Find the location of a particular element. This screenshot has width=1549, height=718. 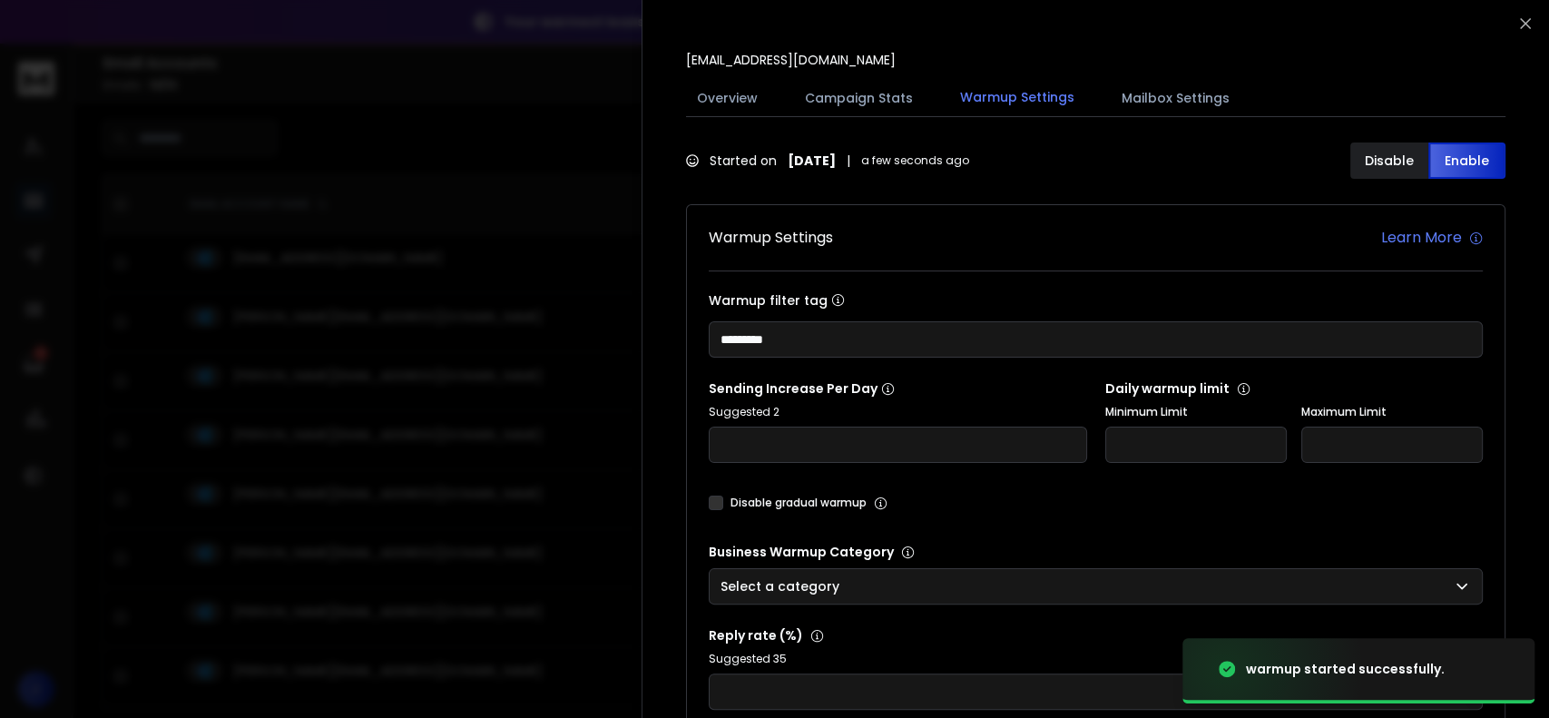

button: Enable is located at coordinates (1467, 161).